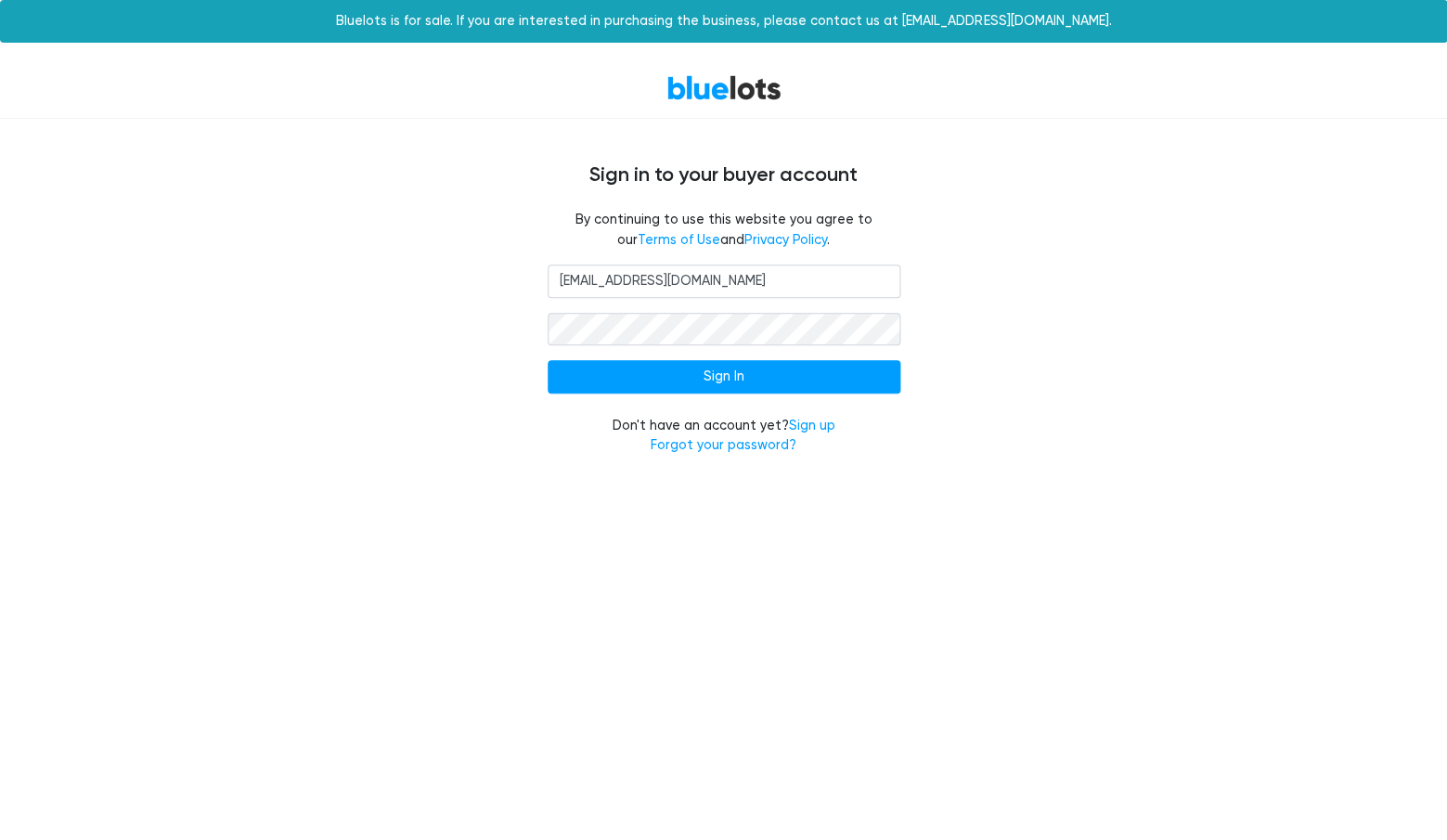  Describe the element at coordinates (786, 240) in the screenshot. I see `a: Privacy Policy` at that location.